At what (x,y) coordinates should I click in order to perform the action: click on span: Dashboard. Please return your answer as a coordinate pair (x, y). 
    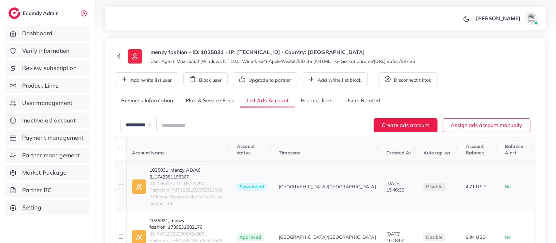
    Looking at the image, I should click on (37, 33).